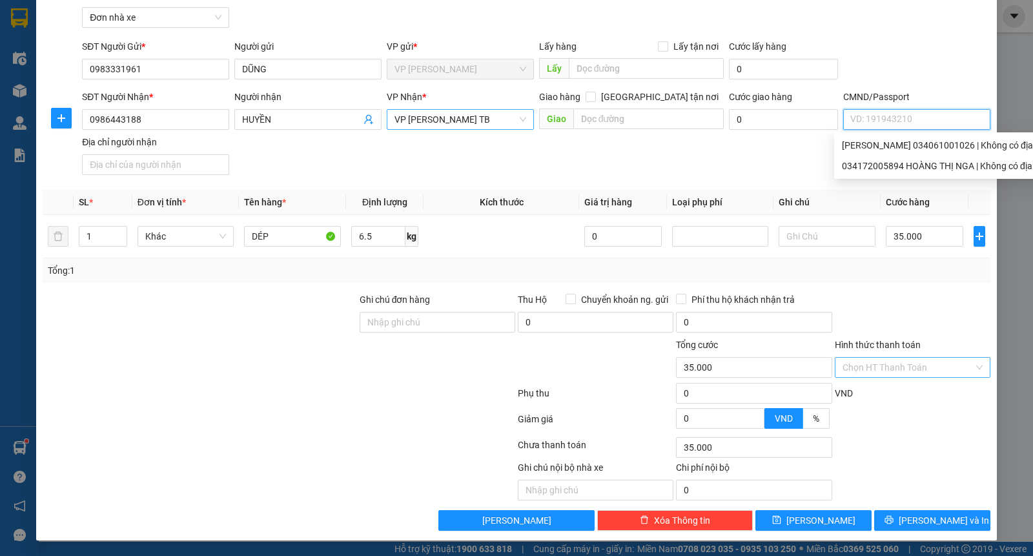  I want to click on span: SL, so click(84, 202).